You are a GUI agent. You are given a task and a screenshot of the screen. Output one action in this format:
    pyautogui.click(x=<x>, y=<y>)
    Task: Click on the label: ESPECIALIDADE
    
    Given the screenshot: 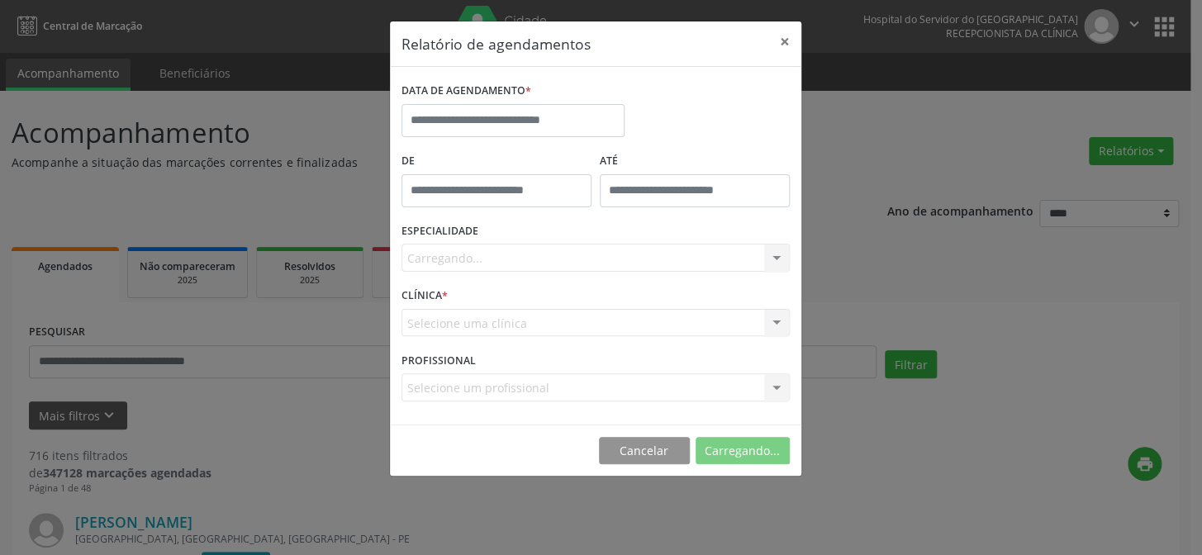 What is the action you would take?
    pyautogui.click(x=439, y=231)
    